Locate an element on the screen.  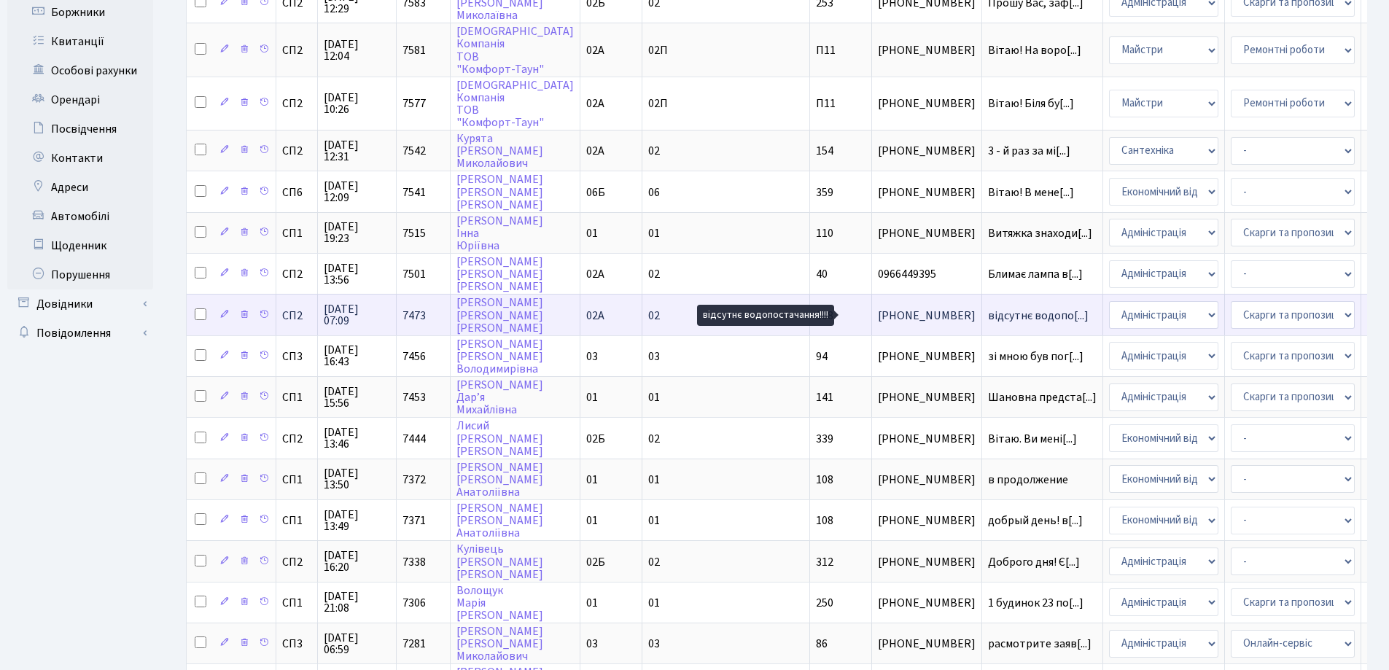
a: Особові рахунки is located at coordinates (80, 71).